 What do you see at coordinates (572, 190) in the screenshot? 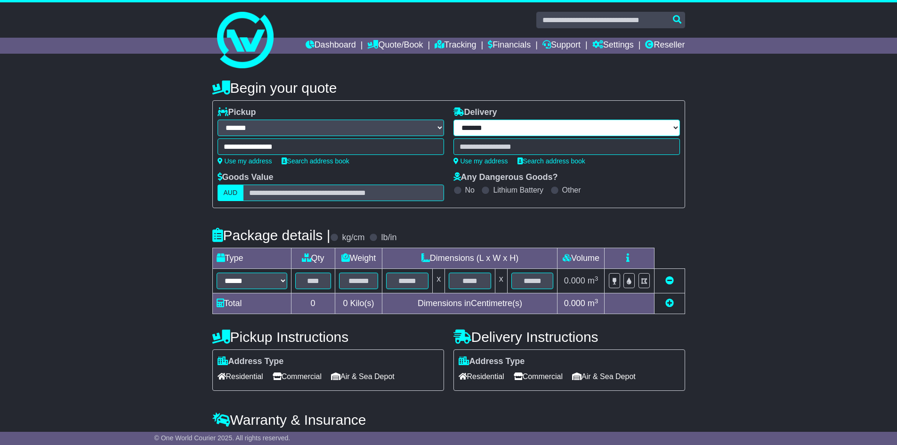
I see `label: Other` at bounding box center [572, 190].